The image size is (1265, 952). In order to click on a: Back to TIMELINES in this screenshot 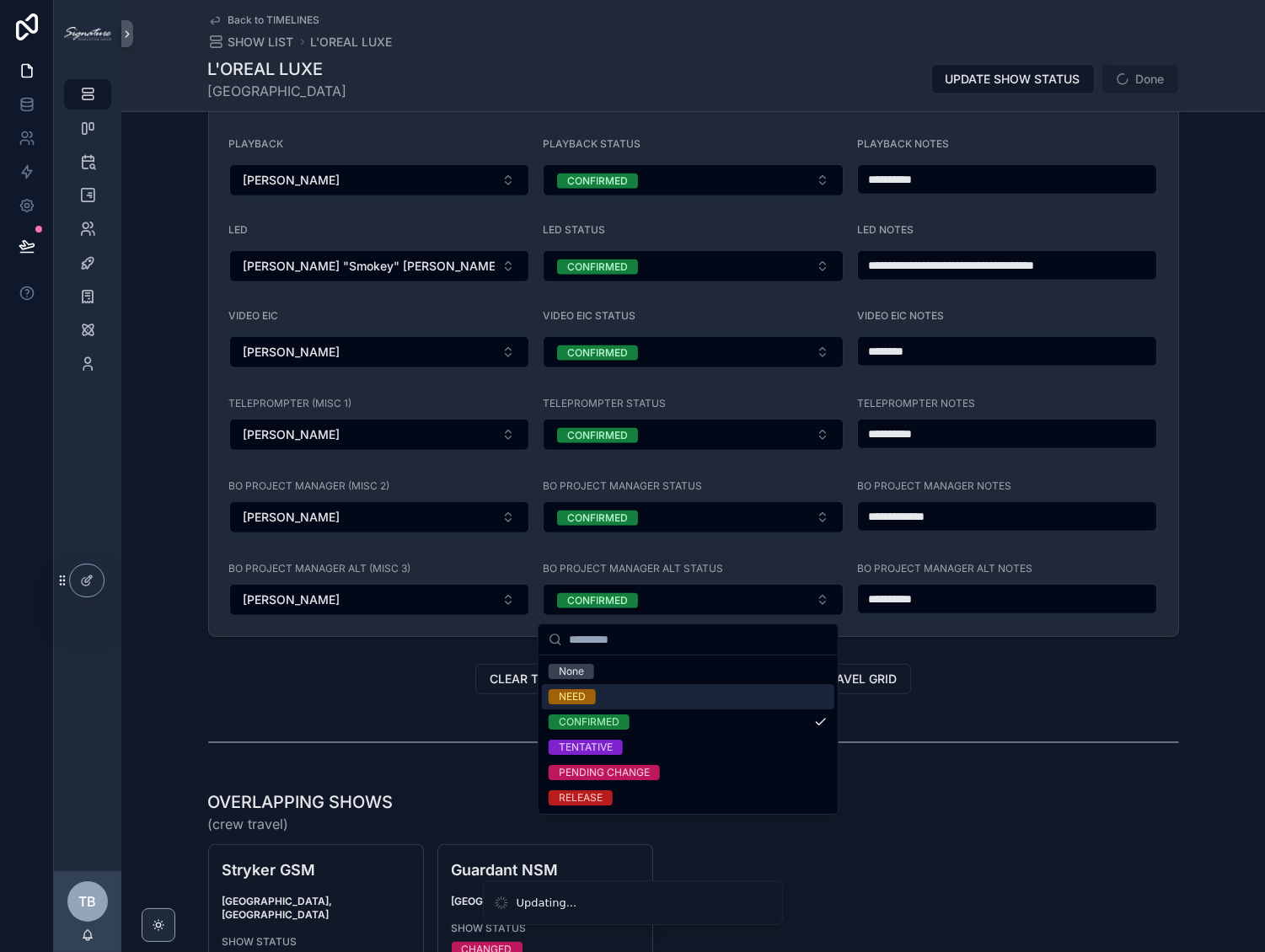, I will do `click(264, 20)`.